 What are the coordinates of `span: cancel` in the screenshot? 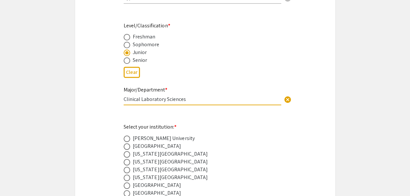 It's located at (287, 100).